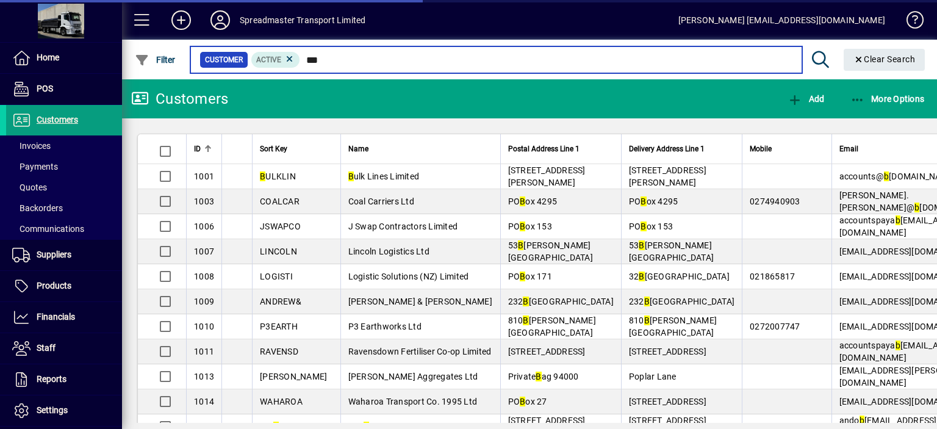  What do you see at coordinates (64, 146) in the screenshot?
I see `a: Invoices` at bounding box center [64, 146].